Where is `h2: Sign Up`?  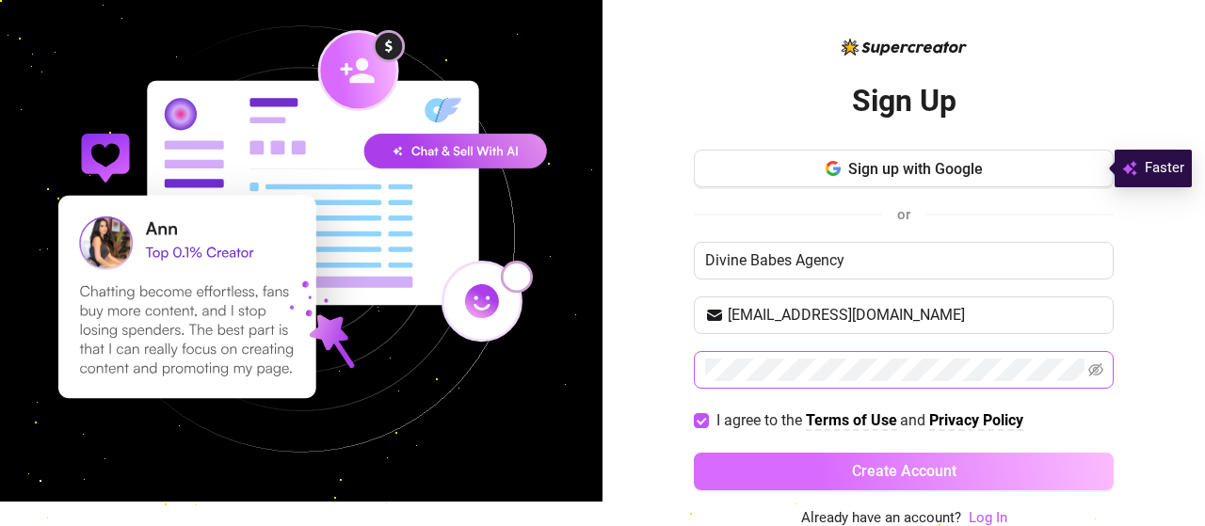 h2: Sign Up is located at coordinates (903, 101).